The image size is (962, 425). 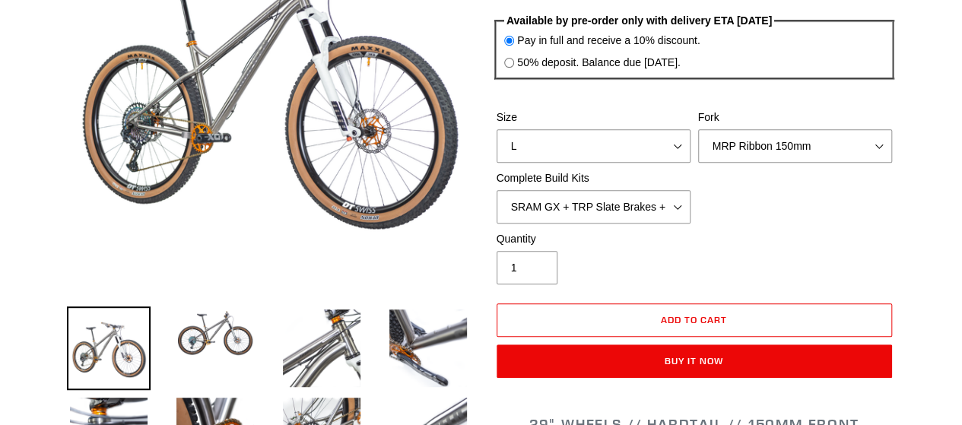 I want to click on label: Quantity, so click(x=593, y=239).